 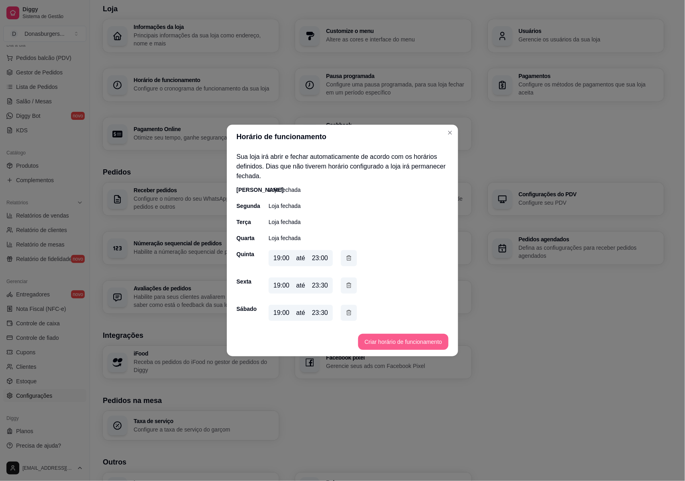 What do you see at coordinates (245, 206) in the screenshot?
I see `div: Segunda` at bounding box center [245, 206].